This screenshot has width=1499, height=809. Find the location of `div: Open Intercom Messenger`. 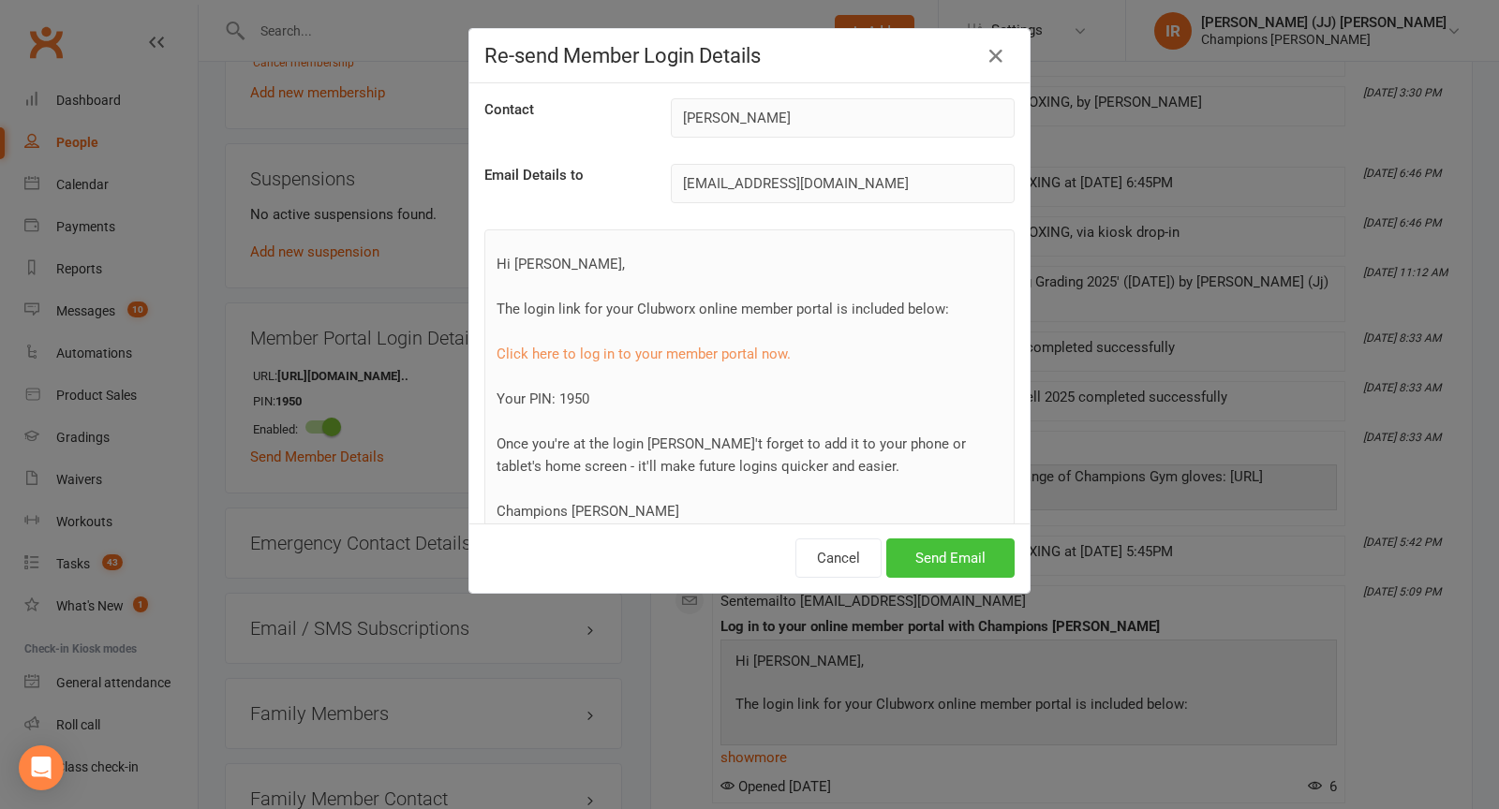

div: Open Intercom Messenger is located at coordinates (41, 768).